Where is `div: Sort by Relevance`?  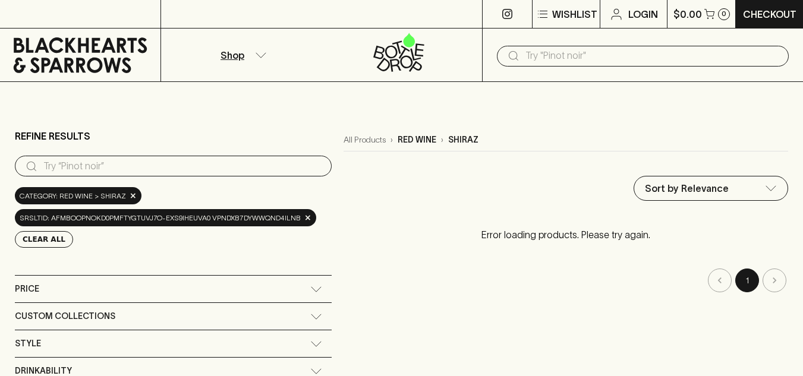
div: Sort by Relevance is located at coordinates (711, 188).